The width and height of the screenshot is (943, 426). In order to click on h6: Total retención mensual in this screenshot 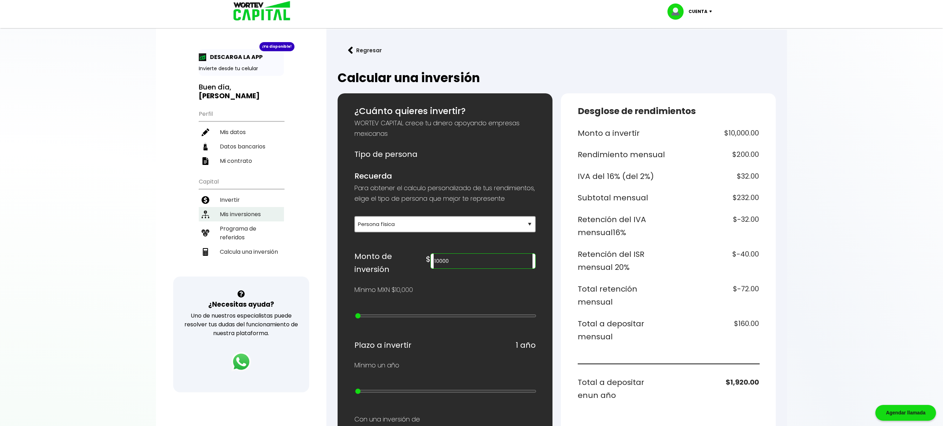, I will do `click(622, 295)`.